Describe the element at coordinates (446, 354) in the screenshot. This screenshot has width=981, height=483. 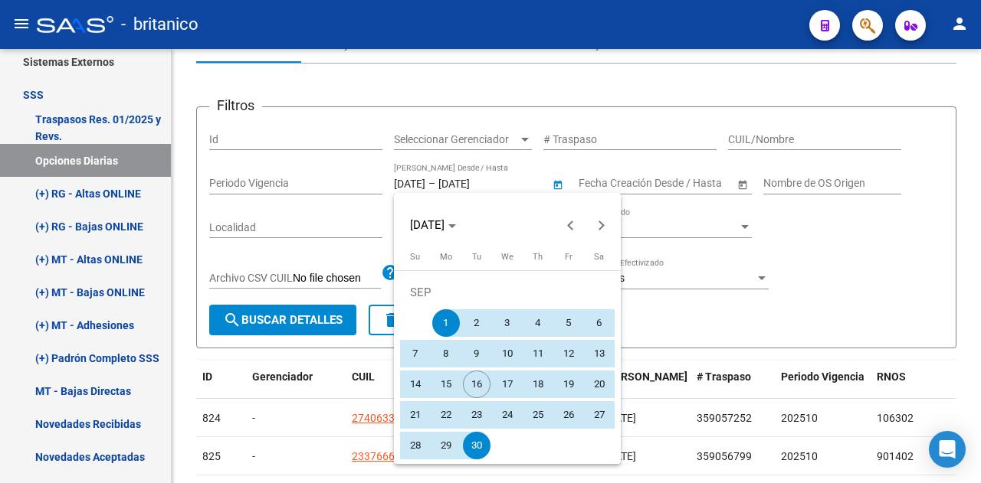
I see `button: September 8, 2025` at that location.